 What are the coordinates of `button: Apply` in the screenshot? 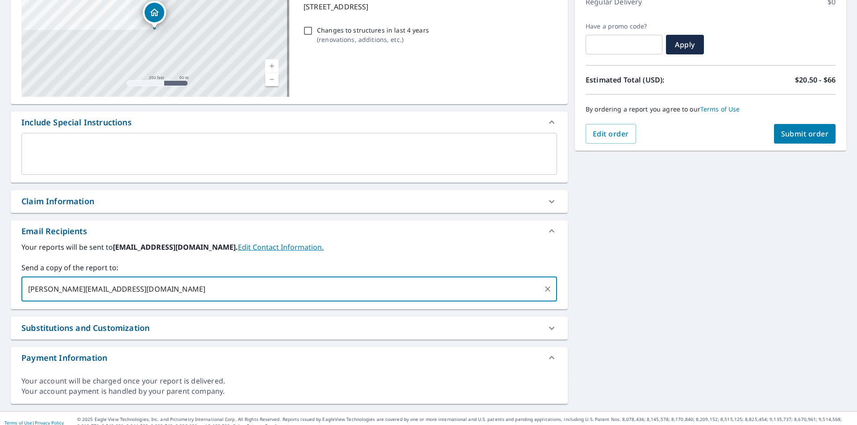 It's located at (685, 45).